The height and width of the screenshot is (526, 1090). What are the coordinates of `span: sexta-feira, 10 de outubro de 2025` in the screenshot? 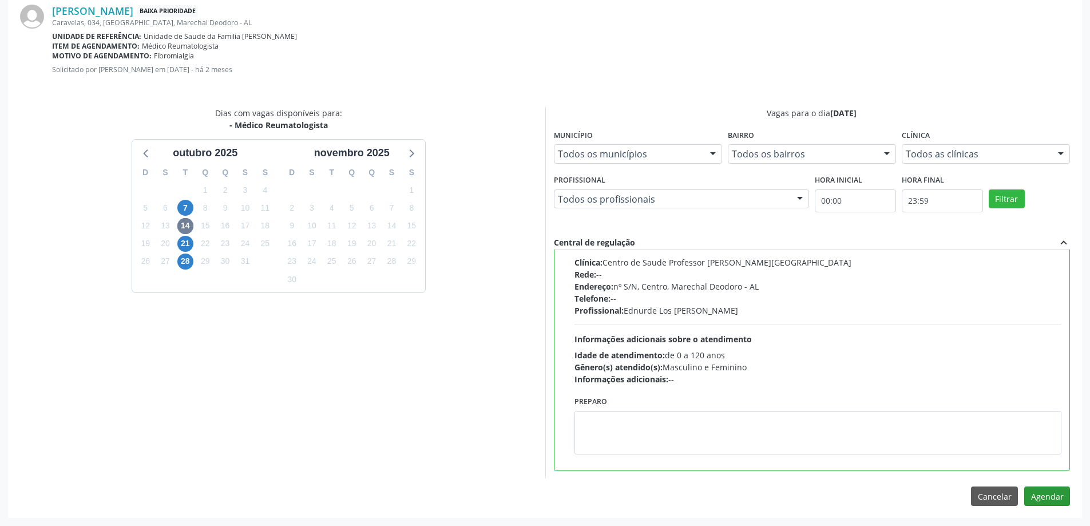 It's located at (245, 208).